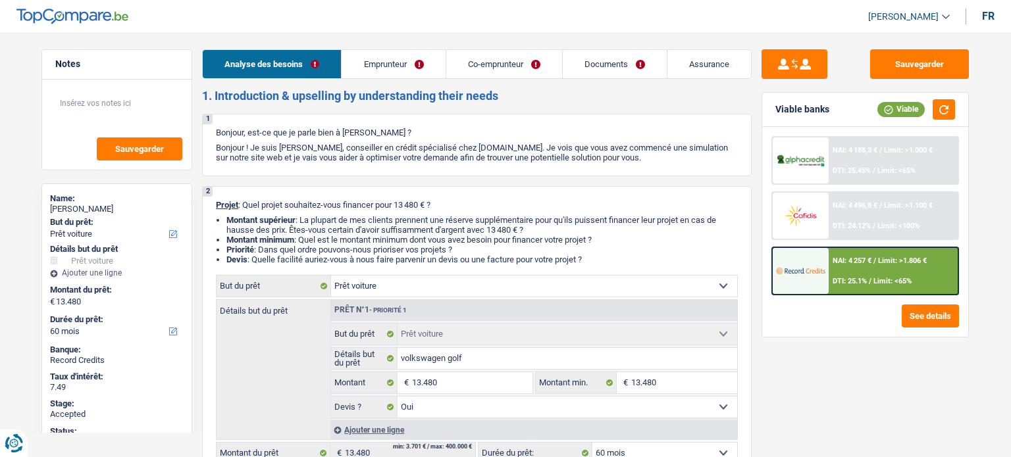  What do you see at coordinates (432, 447) in the screenshot?
I see `div: min: 3.701 € / max: 400.000 €` at bounding box center [432, 447].